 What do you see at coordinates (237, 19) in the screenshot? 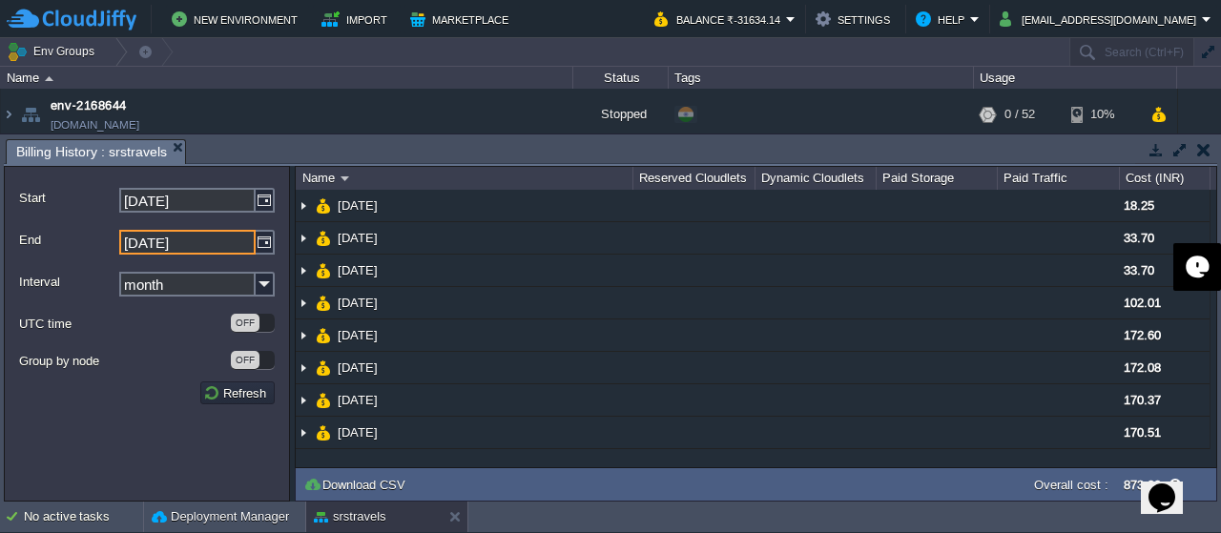
I see `button: New Environment` at bounding box center [237, 19].